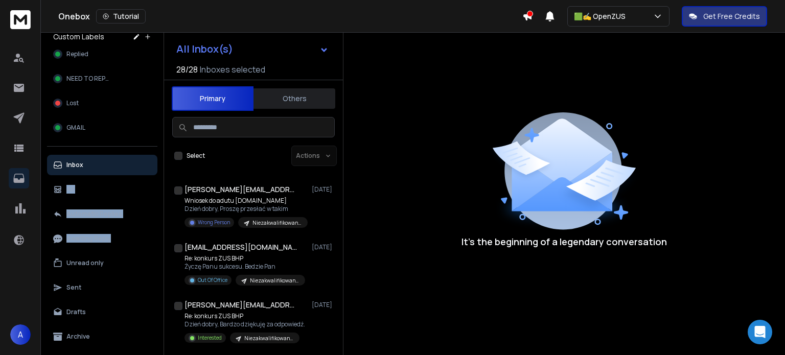  Describe the element at coordinates (75, 165) in the screenshot. I see `p: Inbox` at that location.